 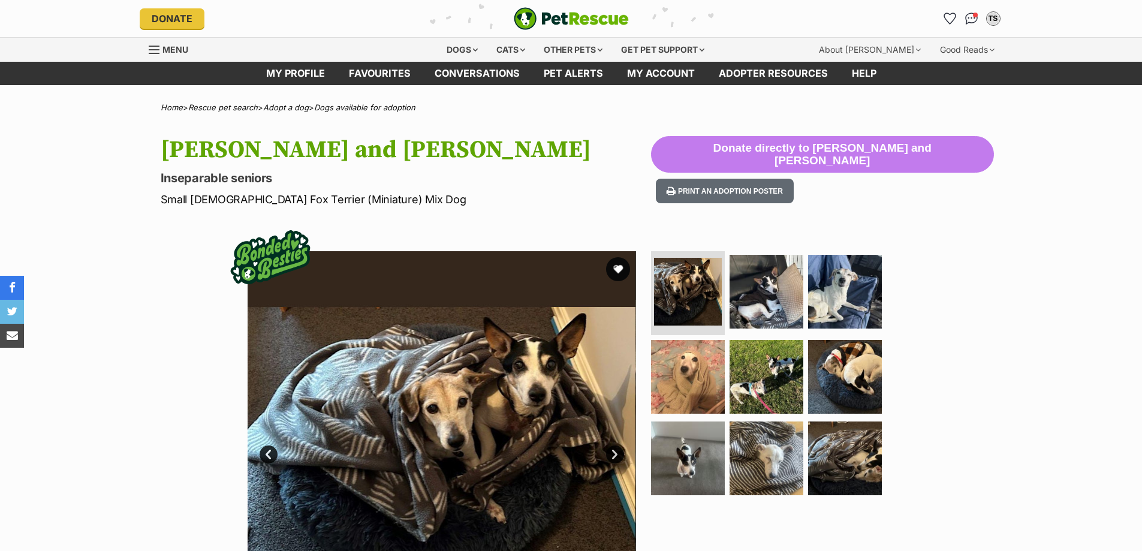 What do you see at coordinates (573, 50) in the screenshot?
I see `div: Other pets` at bounding box center [573, 50].